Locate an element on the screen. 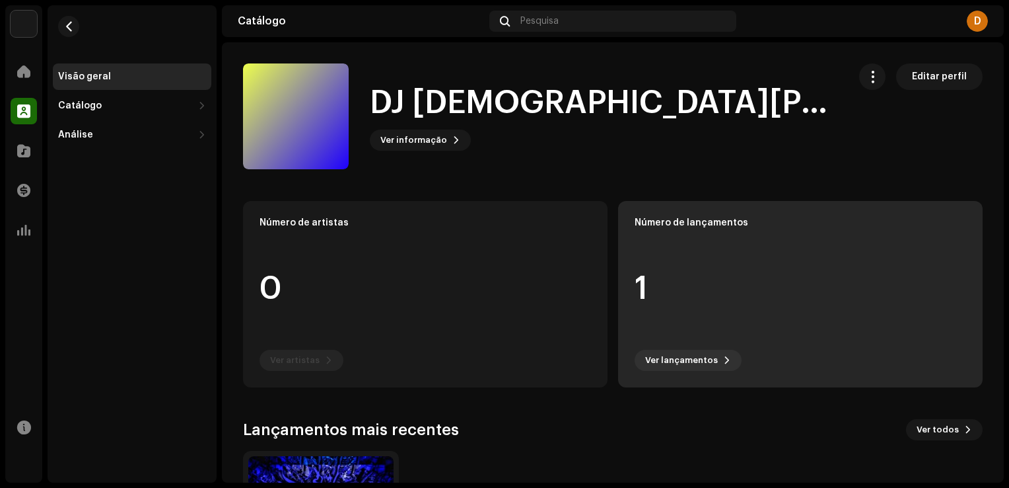 Image resolution: width=1009 pixels, height=488 pixels. div: Análise is located at coordinates (75, 135).